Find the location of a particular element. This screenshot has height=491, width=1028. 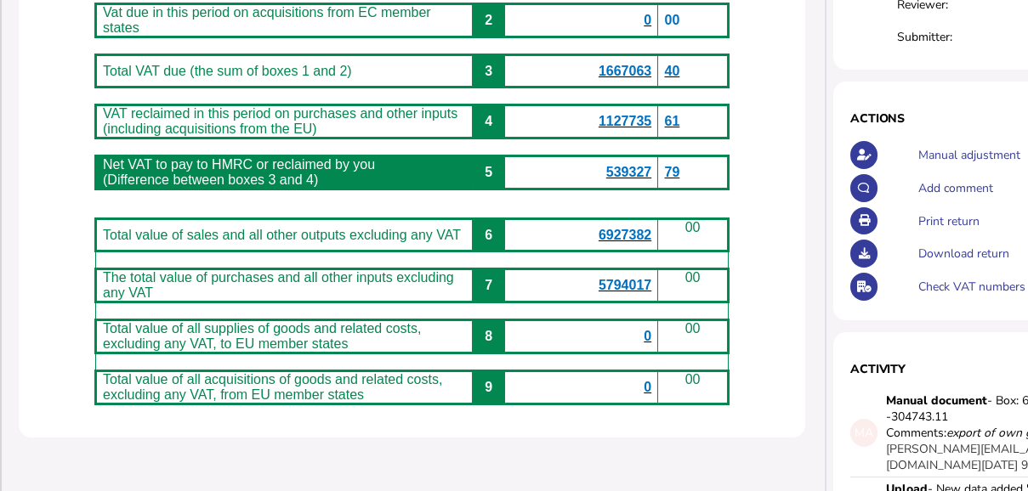

button: Open printable view of return. is located at coordinates (864, 221).